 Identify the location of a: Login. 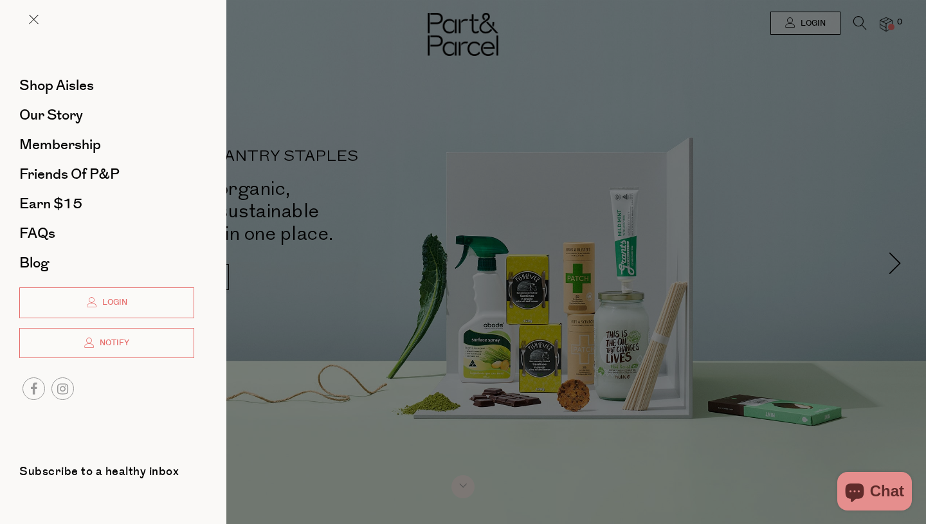
(107, 303).